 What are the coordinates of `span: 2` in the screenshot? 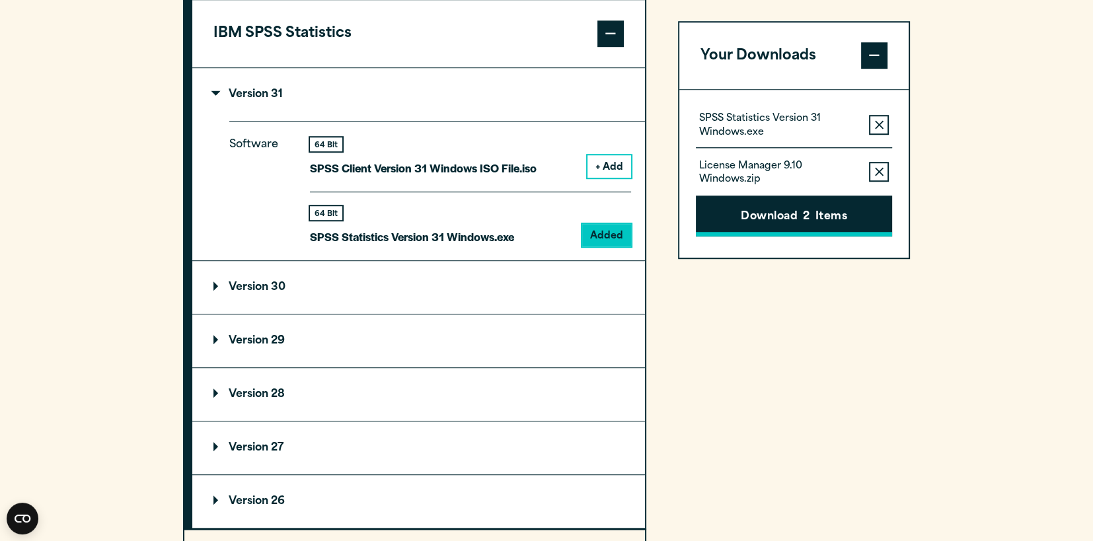 It's located at (806, 218).